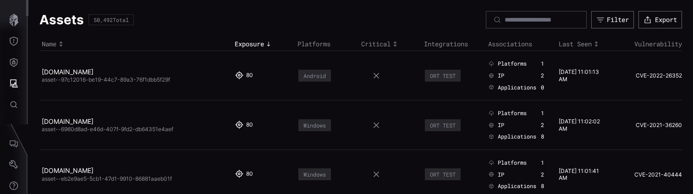 The width and height of the screenshot is (693, 194). I want to click on h1: Assets, so click(61, 20).